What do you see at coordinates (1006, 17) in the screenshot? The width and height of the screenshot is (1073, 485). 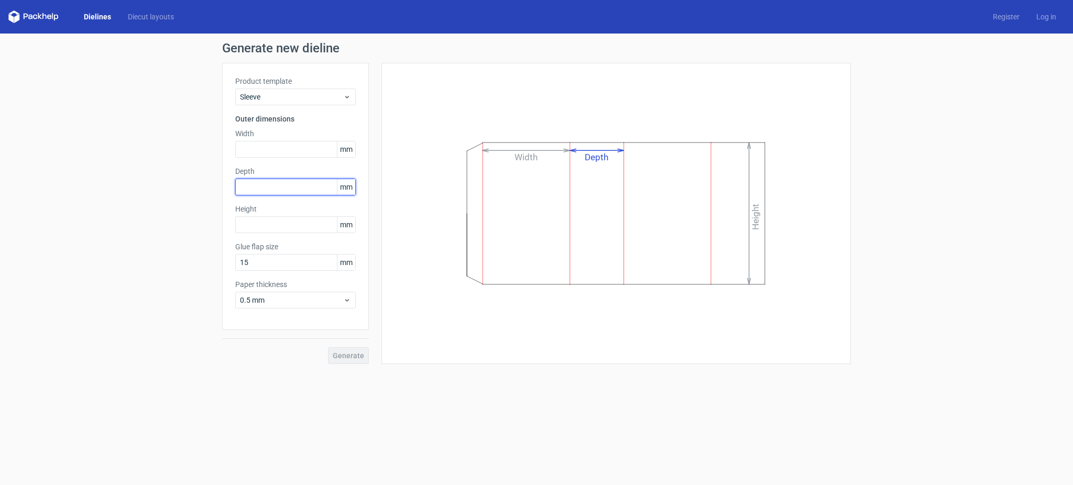 I see `a: Register` at bounding box center [1006, 17].